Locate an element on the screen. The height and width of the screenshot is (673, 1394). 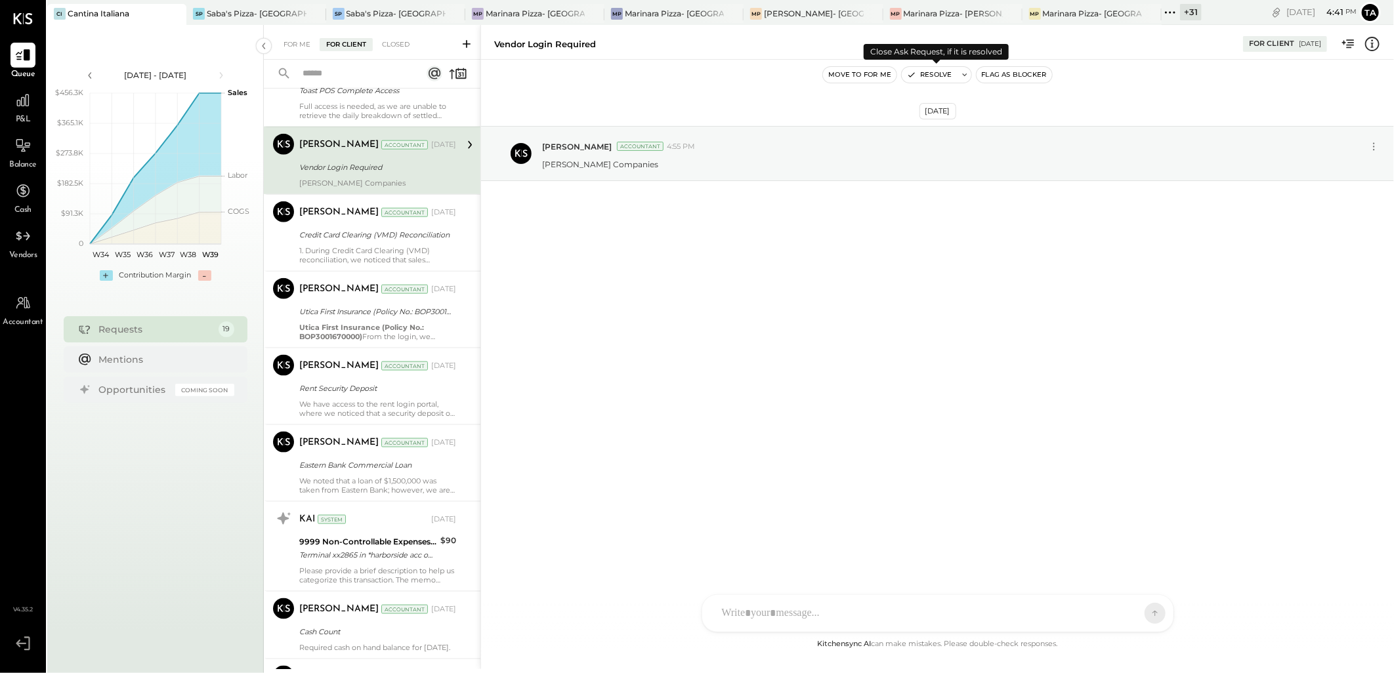
span: Vendors is located at coordinates (23, 256).